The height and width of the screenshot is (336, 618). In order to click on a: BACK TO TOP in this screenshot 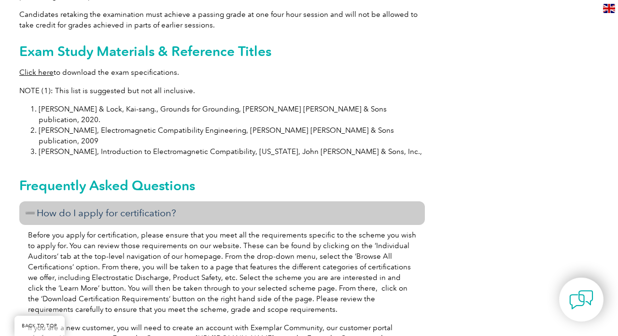, I will do `click(40, 326)`.